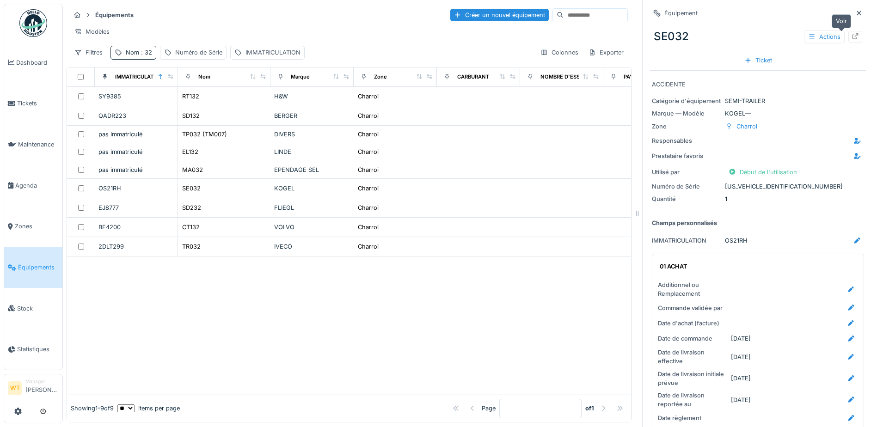 This screenshot has width=877, height=427. Describe the element at coordinates (136, 96) in the screenshot. I see `div: SY9385` at that location.